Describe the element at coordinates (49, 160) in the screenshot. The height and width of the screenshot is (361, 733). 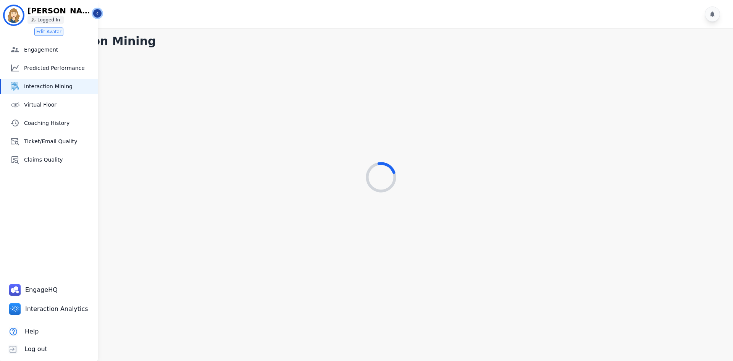
I see `a: Claims Quality` at that location.